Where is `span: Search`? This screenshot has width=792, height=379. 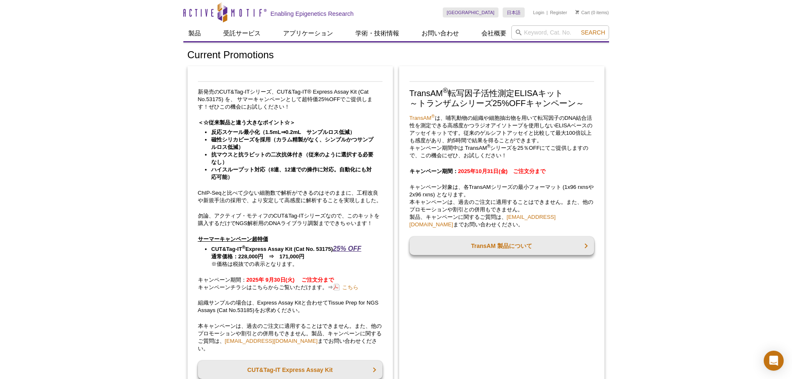
span: Search is located at coordinates (593, 32).